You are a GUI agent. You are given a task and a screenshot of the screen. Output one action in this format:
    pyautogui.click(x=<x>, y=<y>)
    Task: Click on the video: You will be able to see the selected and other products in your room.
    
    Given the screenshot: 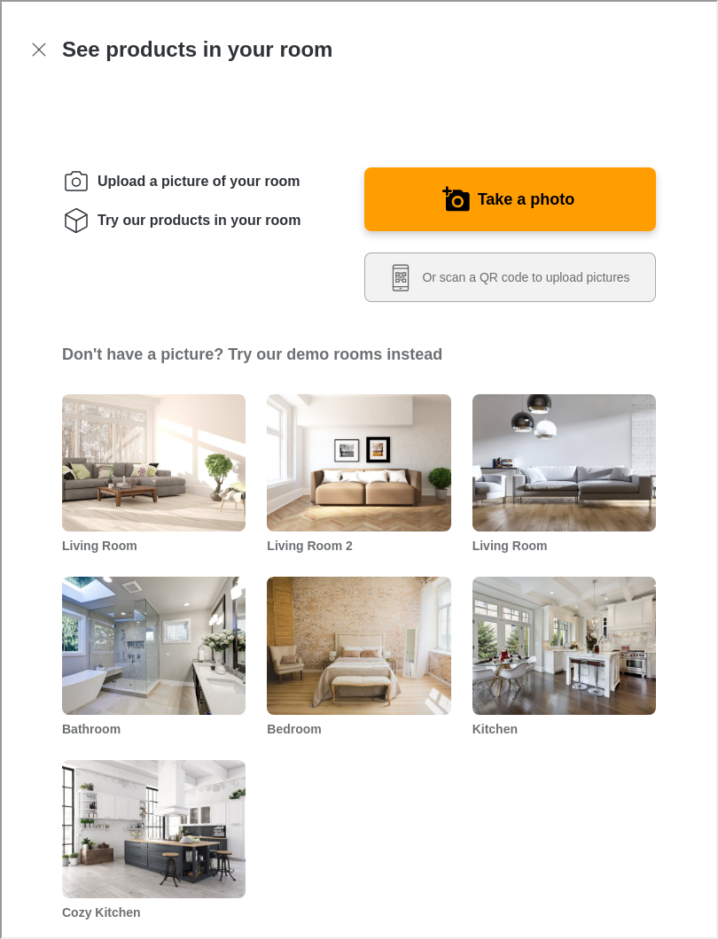 What is the action you would take?
    pyautogui.click(x=357, y=408)
    